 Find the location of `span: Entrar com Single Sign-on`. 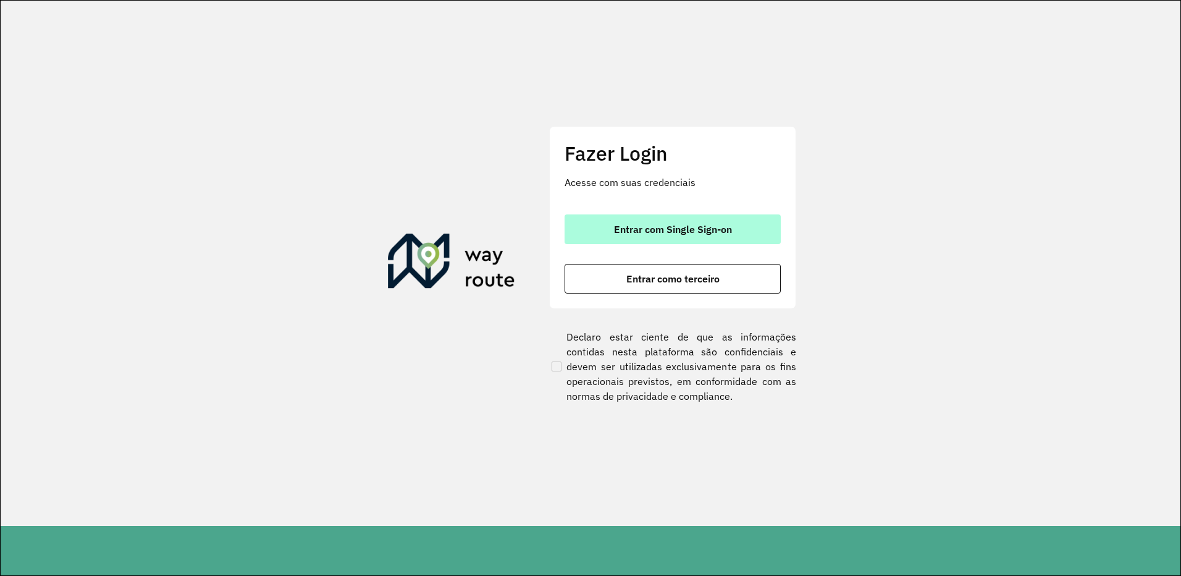

span: Entrar com Single Sign-on is located at coordinates (673, 229).